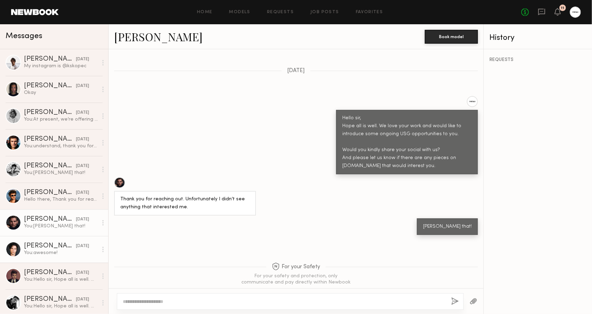  Describe the element at coordinates (280, 12) in the screenshot. I see `a: Requests` at that location.